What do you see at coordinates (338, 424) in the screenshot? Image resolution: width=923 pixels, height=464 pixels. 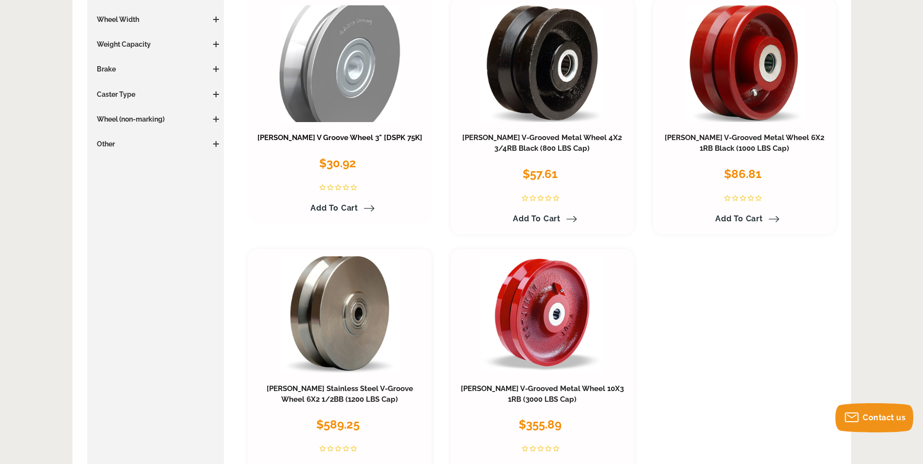 I see `span: $589.25` at bounding box center [338, 424].